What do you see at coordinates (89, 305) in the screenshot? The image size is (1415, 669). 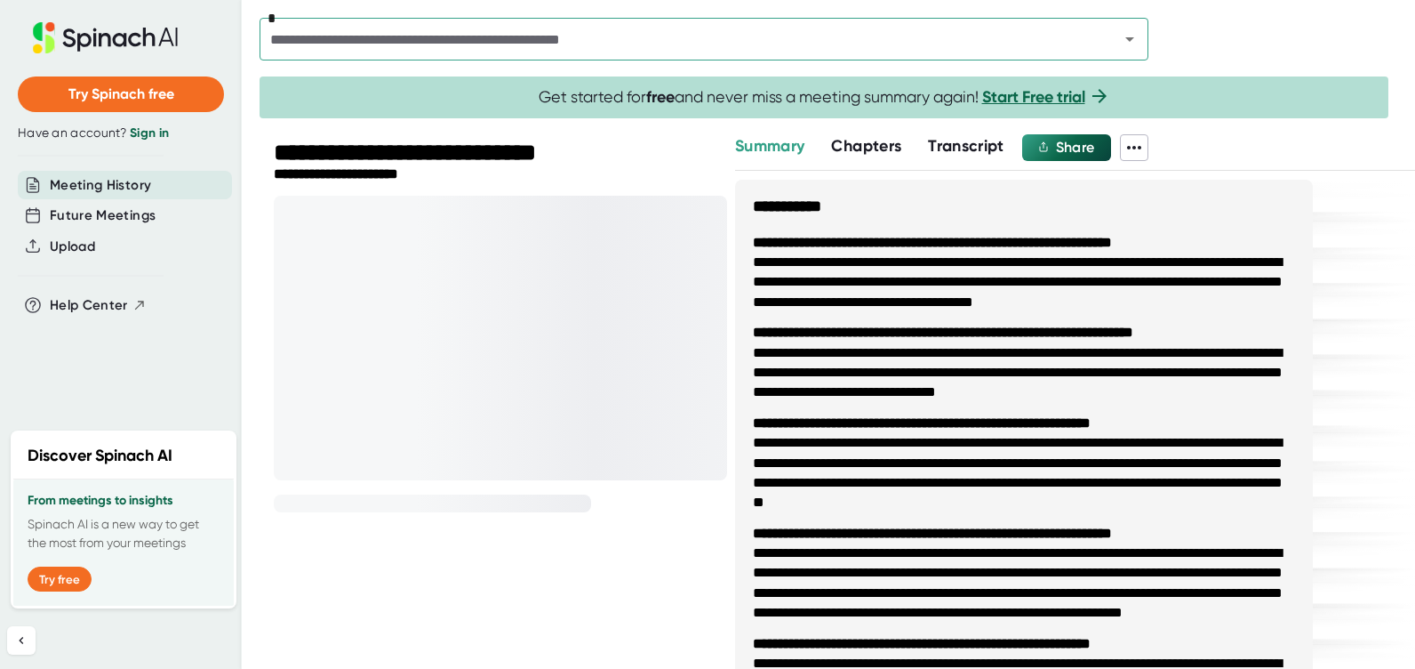 I see `span: Help Center` at bounding box center [89, 305].